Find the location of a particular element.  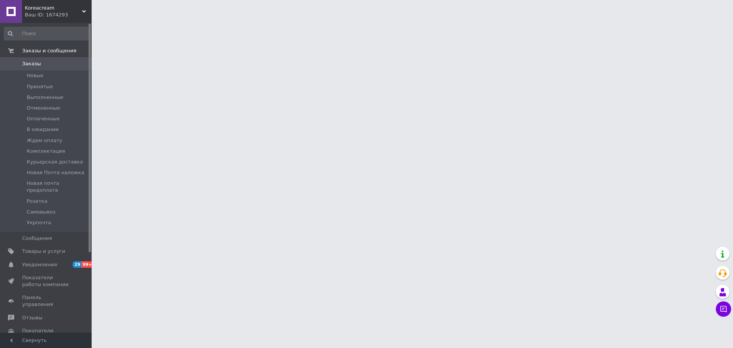

span: Новая почта предоплата is located at coordinates (58, 187).